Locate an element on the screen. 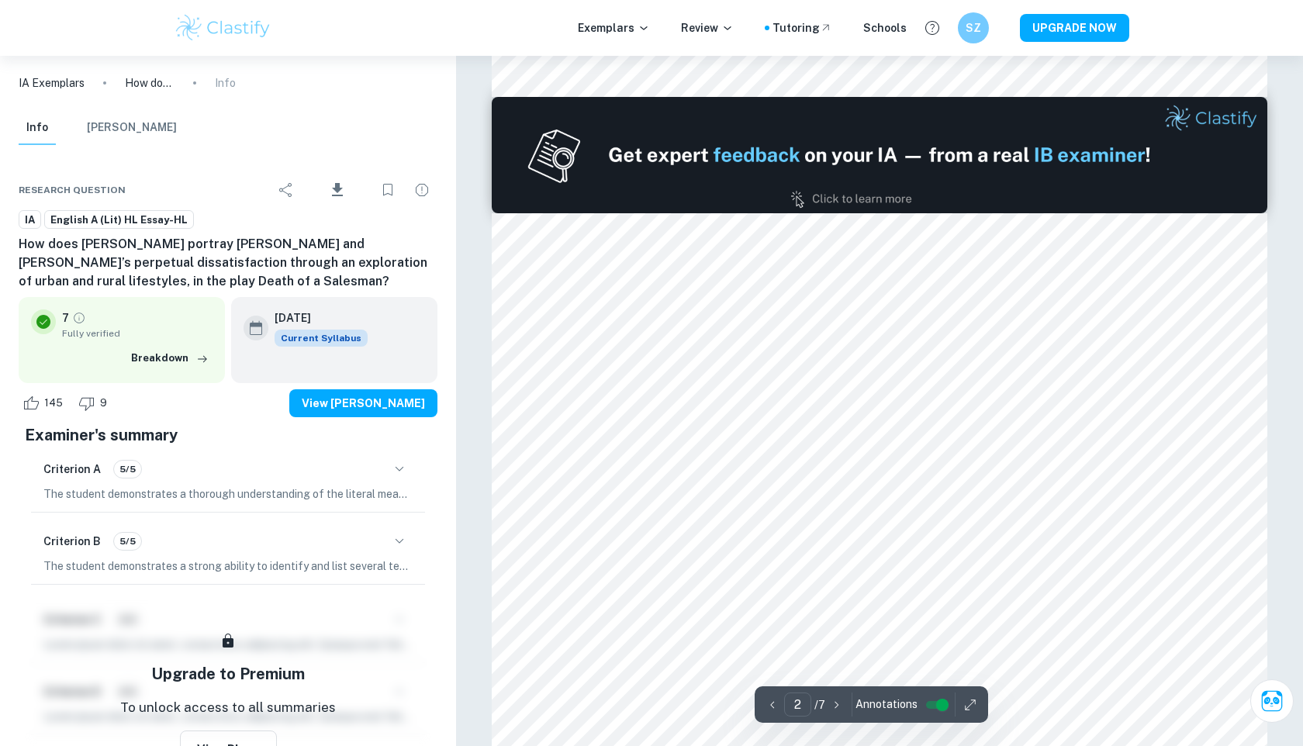  p: Info is located at coordinates (225, 83).